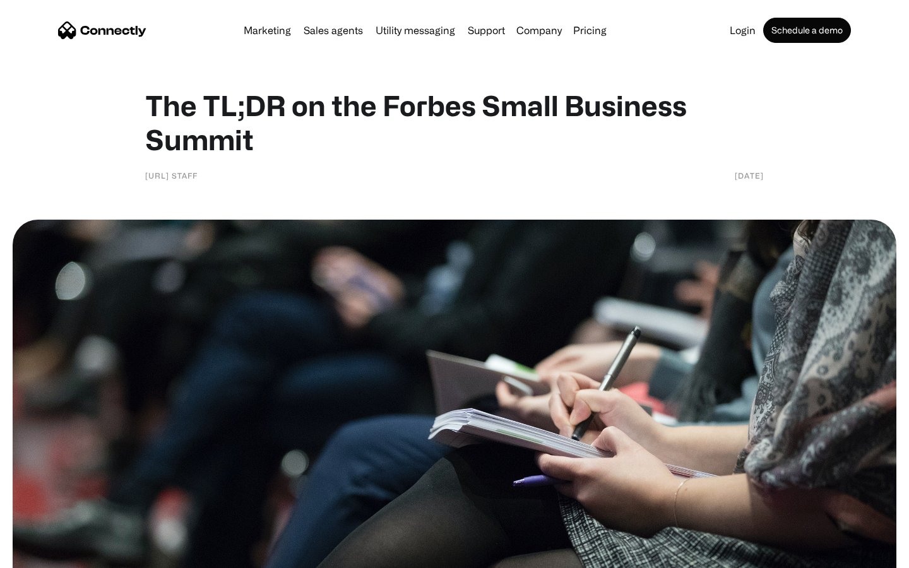  What do you see at coordinates (539, 30) in the screenshot?
I see `div: Company` at bounding box center [539, 30].